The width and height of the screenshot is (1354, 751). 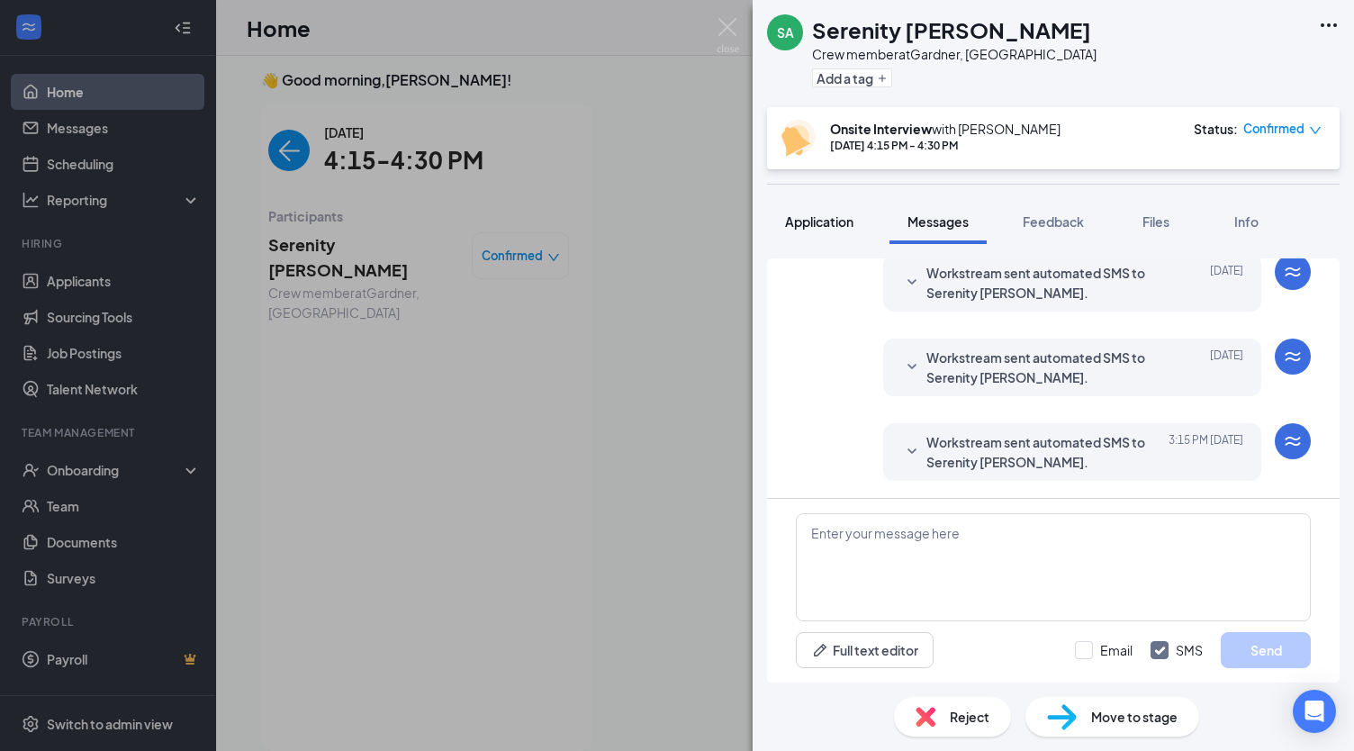 What do you see at coordinates (1156, 222) in the screenshot?
I see `span: Files` at bounding box center [1156, 222].